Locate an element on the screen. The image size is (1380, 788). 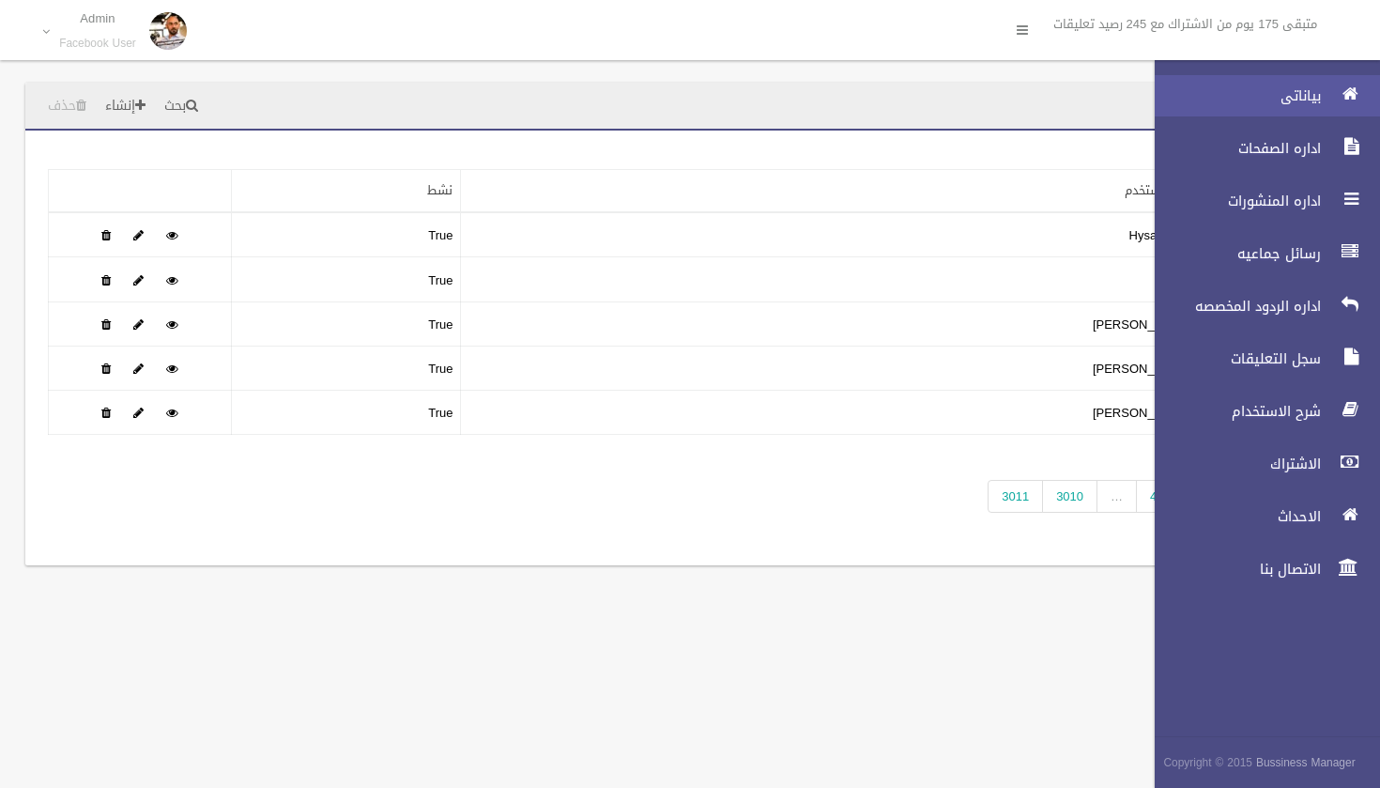
a: الاتصال بنا is located at coordinates (1259, 569).